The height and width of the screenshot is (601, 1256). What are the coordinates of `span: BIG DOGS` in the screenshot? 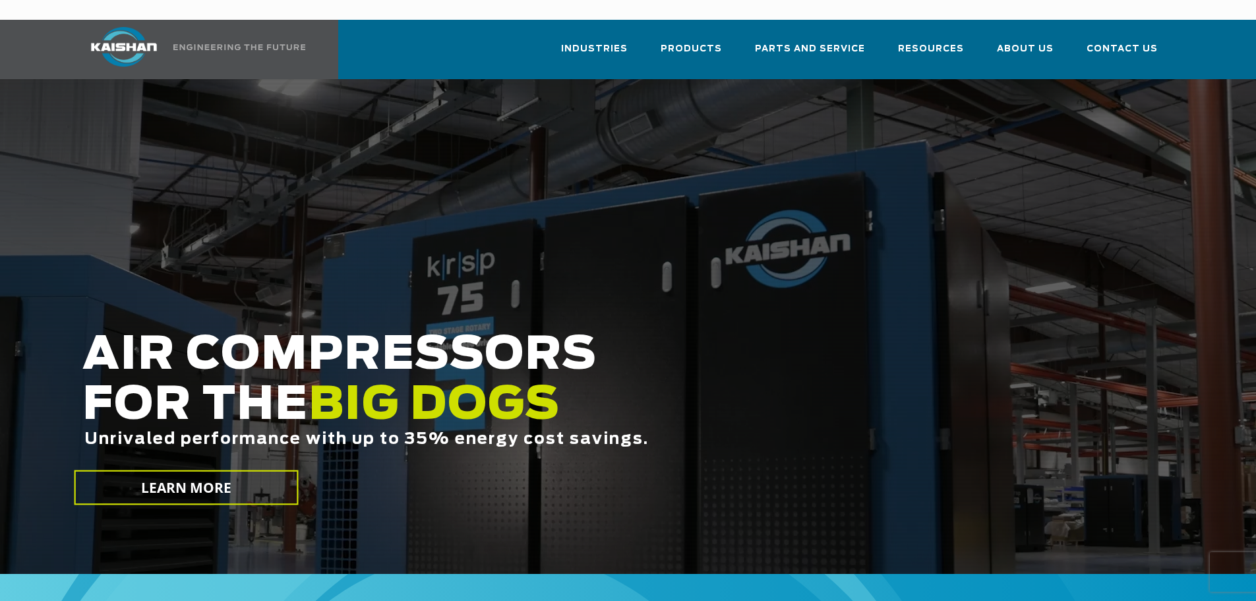 It's located at (434, 405).